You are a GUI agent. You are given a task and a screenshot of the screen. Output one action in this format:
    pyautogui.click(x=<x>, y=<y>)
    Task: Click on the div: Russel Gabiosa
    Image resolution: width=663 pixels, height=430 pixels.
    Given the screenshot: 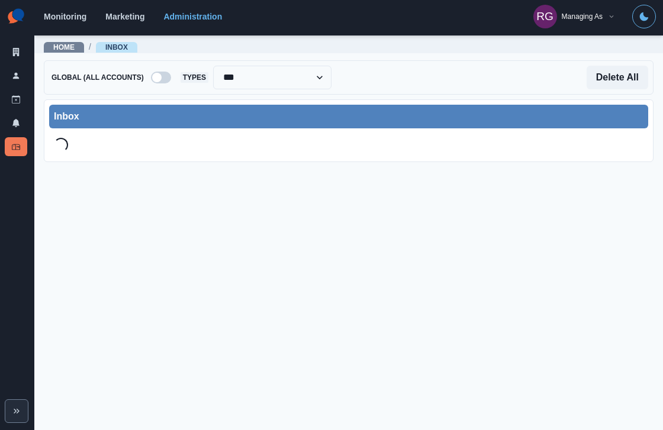 What is the action you would take?
    pyautogui.click(x=544, y=17)
    